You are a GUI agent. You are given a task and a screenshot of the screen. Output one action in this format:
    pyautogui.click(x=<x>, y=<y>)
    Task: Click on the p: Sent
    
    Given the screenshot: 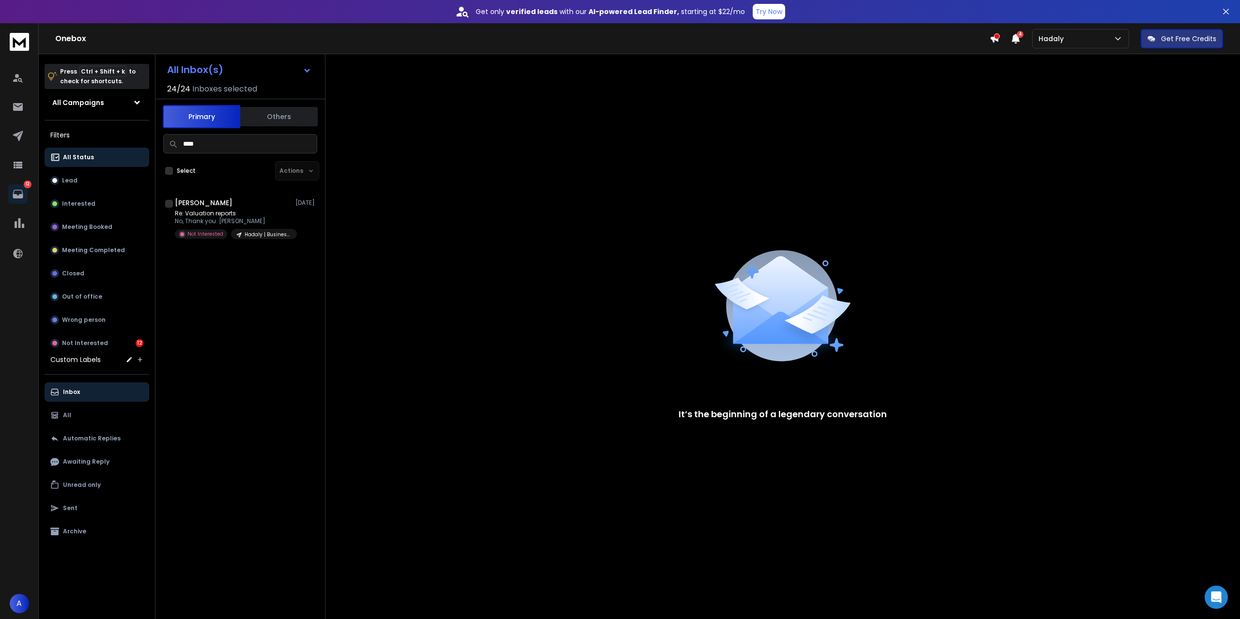 What is the action you would take?
    pyautogui.click(x=70, y=508)
    